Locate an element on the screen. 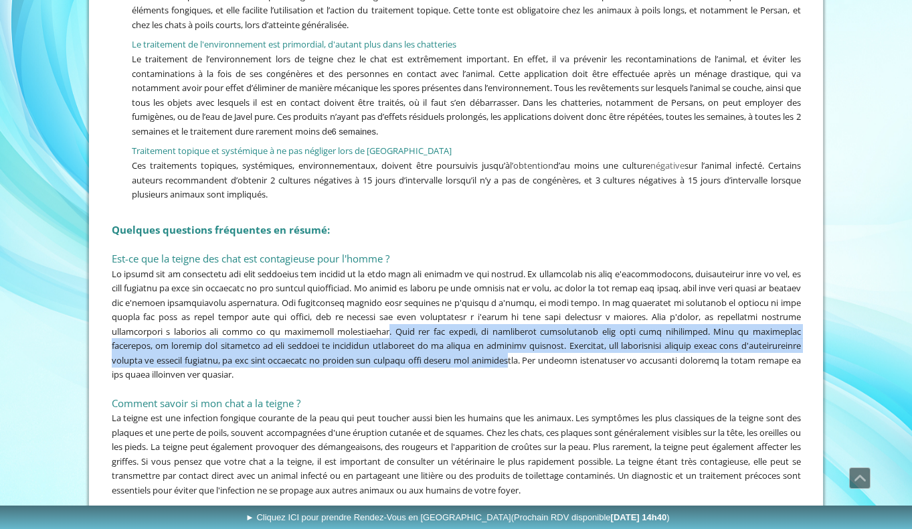 Image resolution: width=912 pixels, height=529 pixels. span: Quelques questions fréquentes en résumé: is located at coordinates (221, 230).